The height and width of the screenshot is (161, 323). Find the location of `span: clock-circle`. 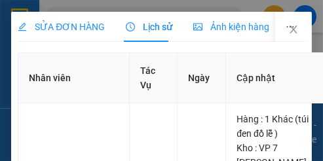

span: clock-circle is located at coordinates (130, 27).